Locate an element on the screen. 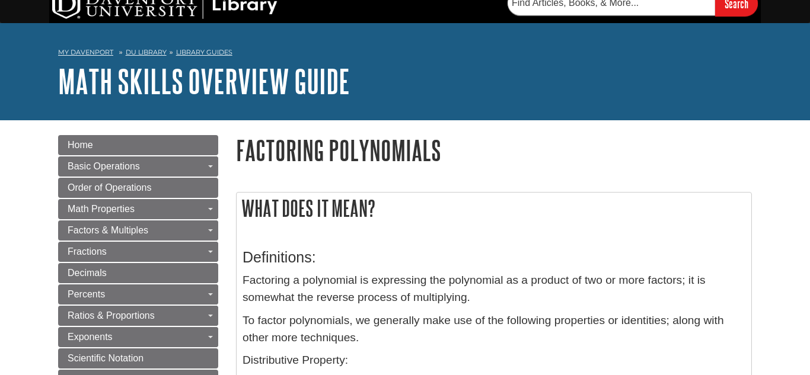 This screenshot has height=375, width=810. a: DU Library is located at coordinates (146, 52).